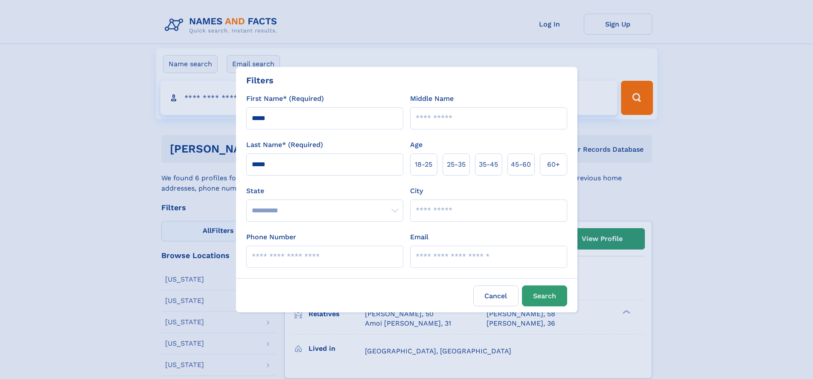 This screenshot has height=379, width=813. Describe the element at coordinates (456, 164) in the screenshot. I see `span: 25‑35` at that location.